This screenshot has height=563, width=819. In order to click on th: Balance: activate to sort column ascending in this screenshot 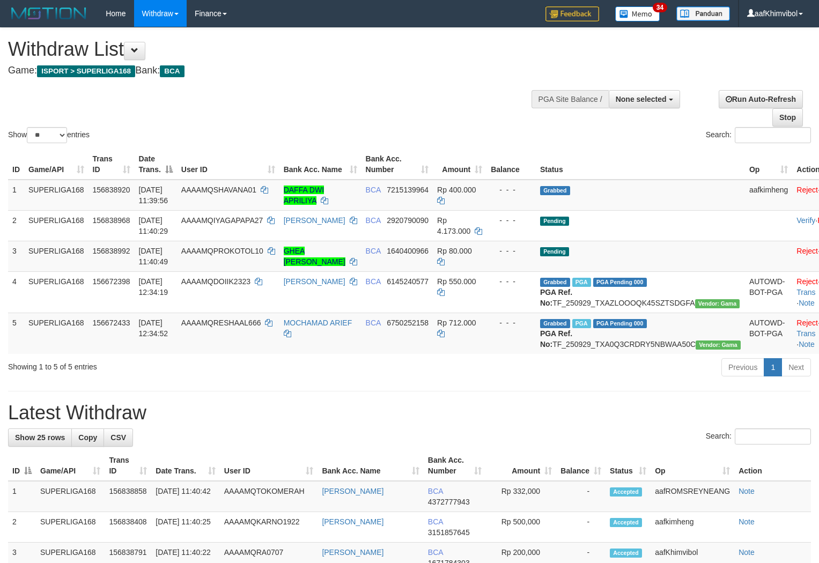, I will do `click(581, 466)`.